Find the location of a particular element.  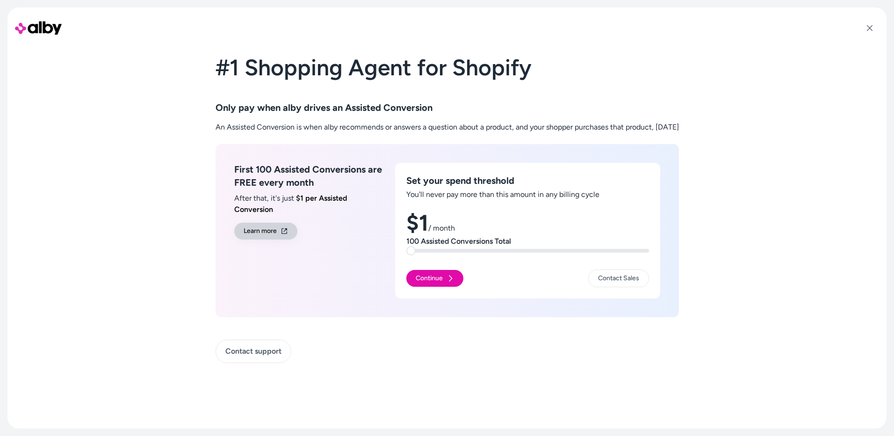

h3: Set your spend threshold is located at coordinates (527, 180).